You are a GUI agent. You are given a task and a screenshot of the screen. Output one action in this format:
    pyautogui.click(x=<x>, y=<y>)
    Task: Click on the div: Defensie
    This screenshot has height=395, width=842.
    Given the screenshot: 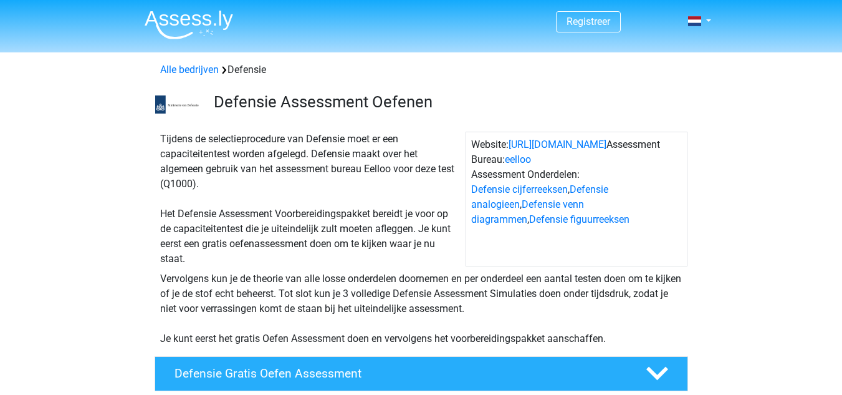 What is the action you would take?
    pyautogui.click(x=421, y=70)
    